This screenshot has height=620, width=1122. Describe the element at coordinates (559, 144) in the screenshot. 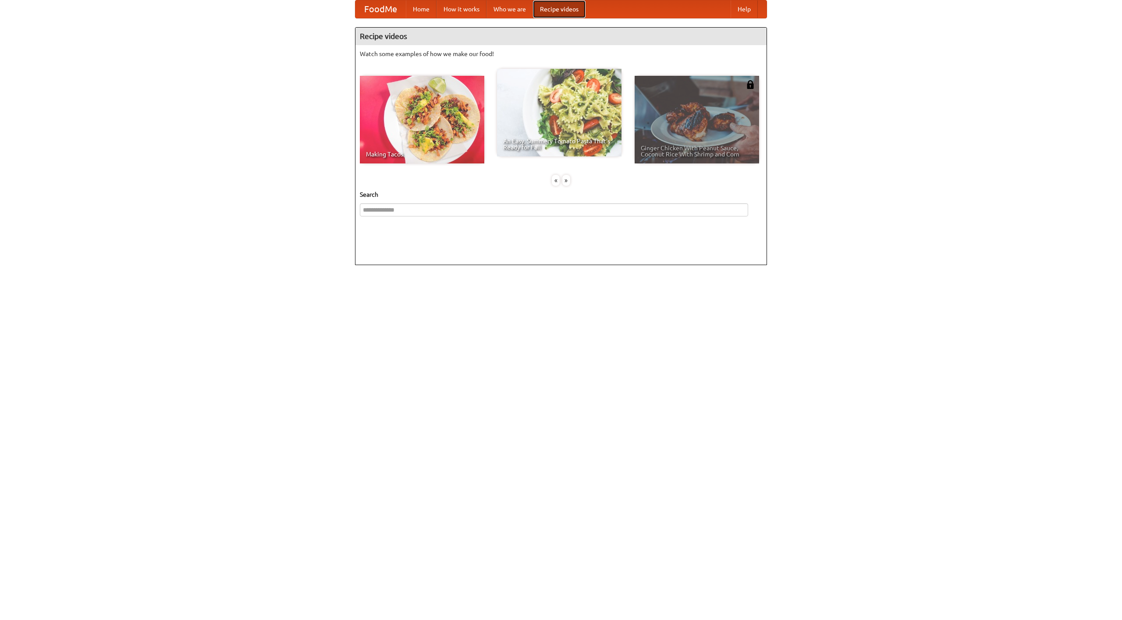

I see `span: An Easy, Summery Tomato Pasta That's Ready for Fall` at that location.